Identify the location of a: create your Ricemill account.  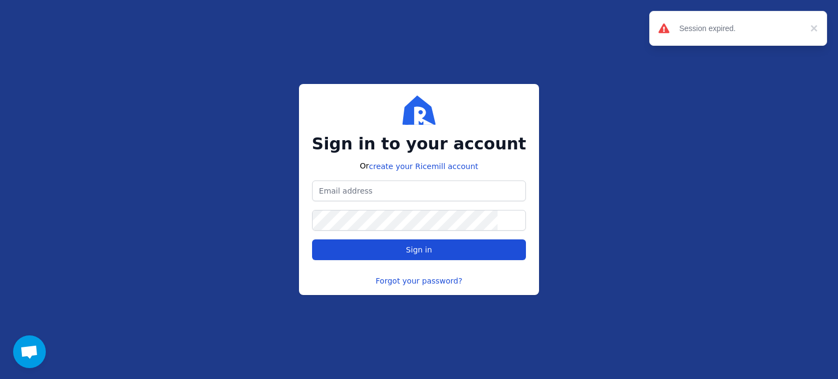
(423, 166).